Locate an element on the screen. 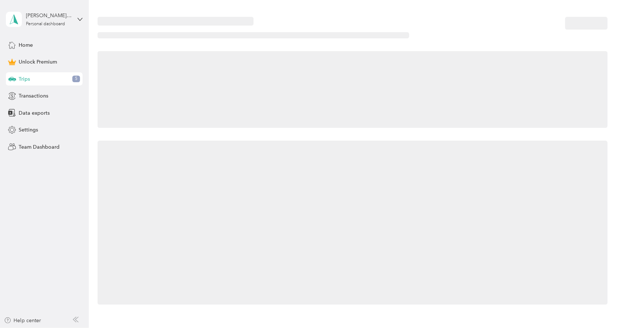 This screenshot has width=620, height=328. div: Personal dashboard is located at coordinates (45, 24).